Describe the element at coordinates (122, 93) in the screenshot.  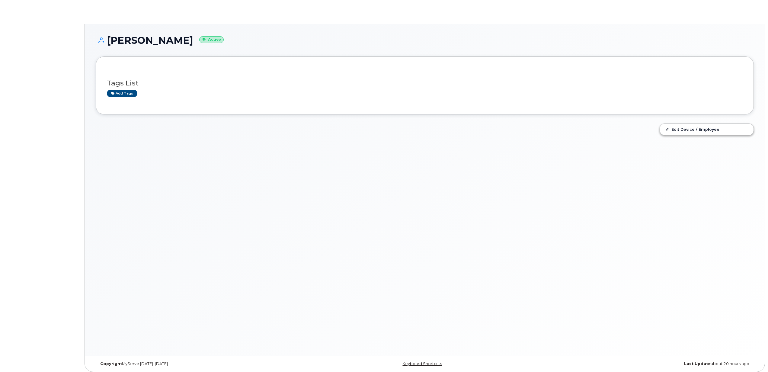
I see `a: Add tags` at that location.